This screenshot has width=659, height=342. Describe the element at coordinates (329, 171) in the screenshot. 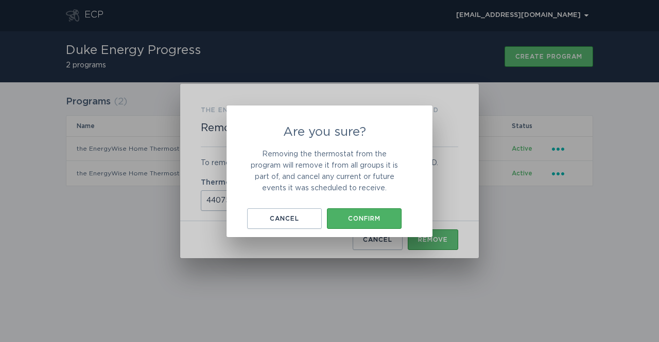

I see `div: Are you sure?` at that location.